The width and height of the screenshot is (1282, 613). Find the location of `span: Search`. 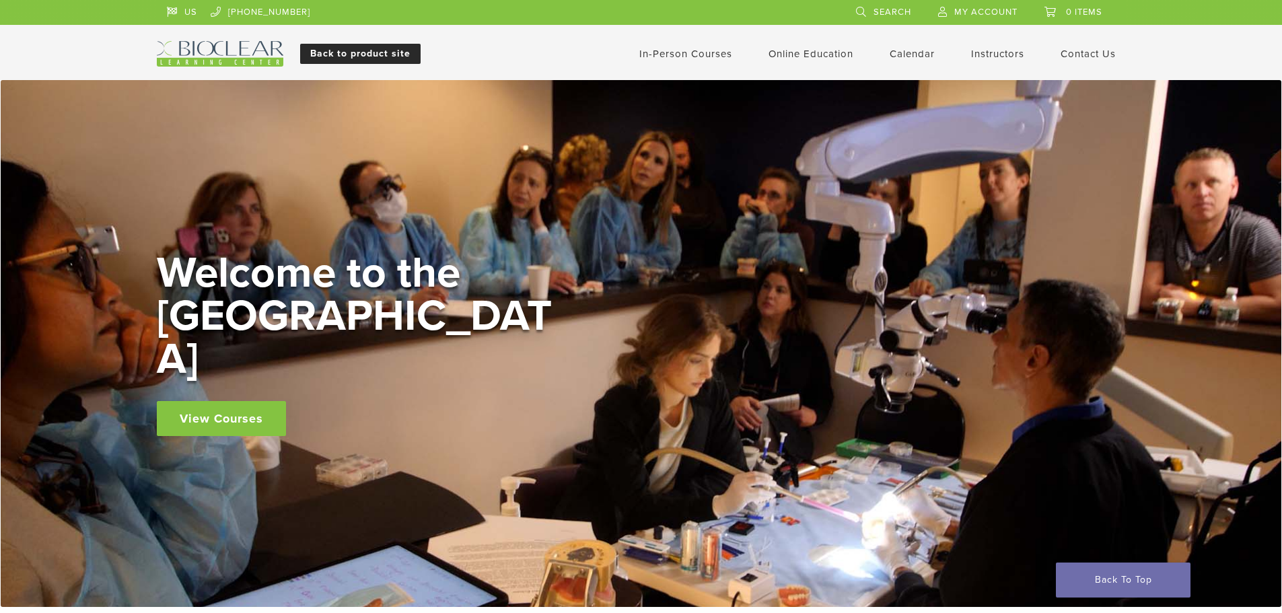

span: Search is located at coordinates (892, 12).